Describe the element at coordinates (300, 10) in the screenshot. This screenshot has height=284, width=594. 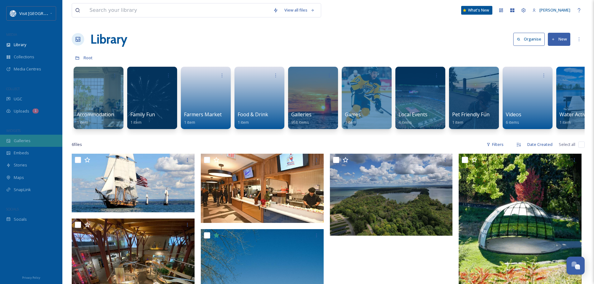
I see `a: View all files` at that location.